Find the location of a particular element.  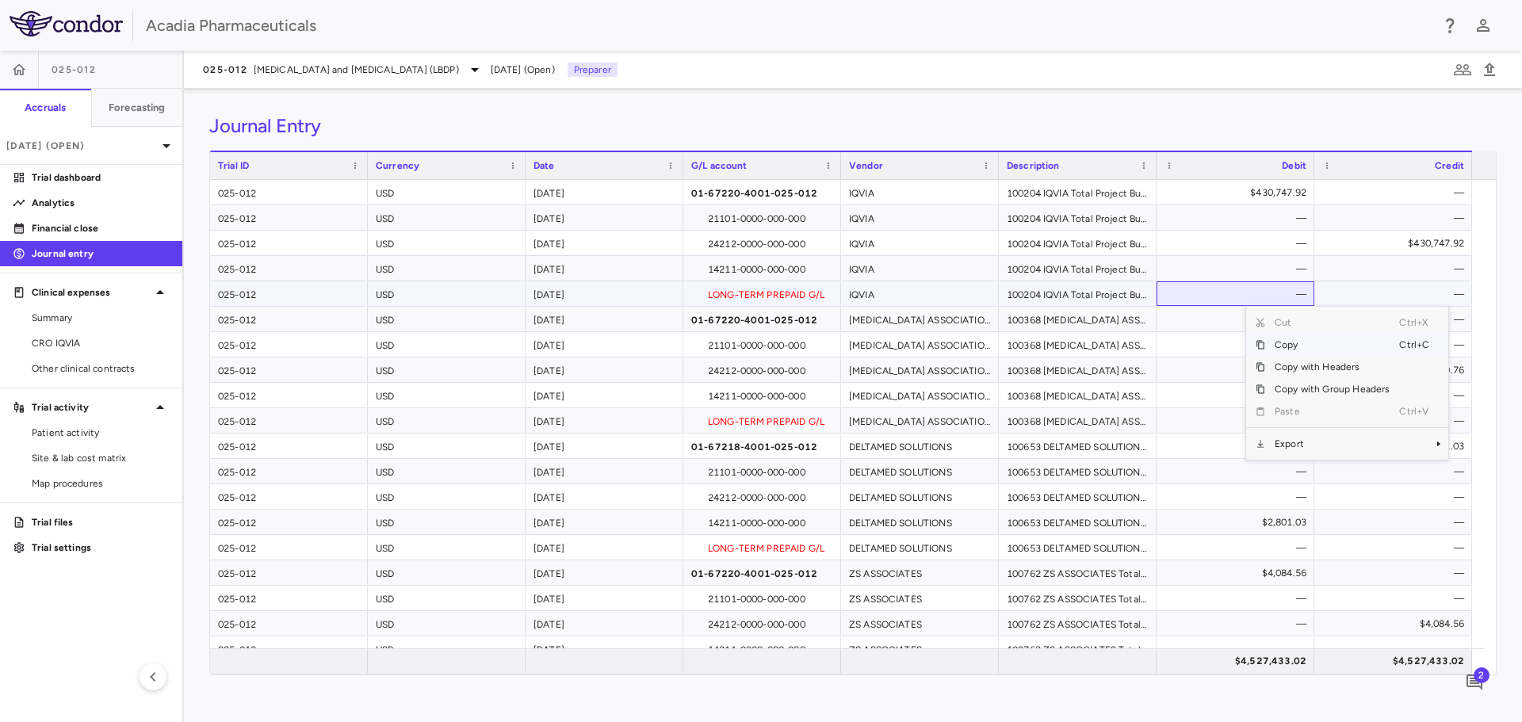

div: Acadia Pharmaceuticals is located at coordinates (788, 25).